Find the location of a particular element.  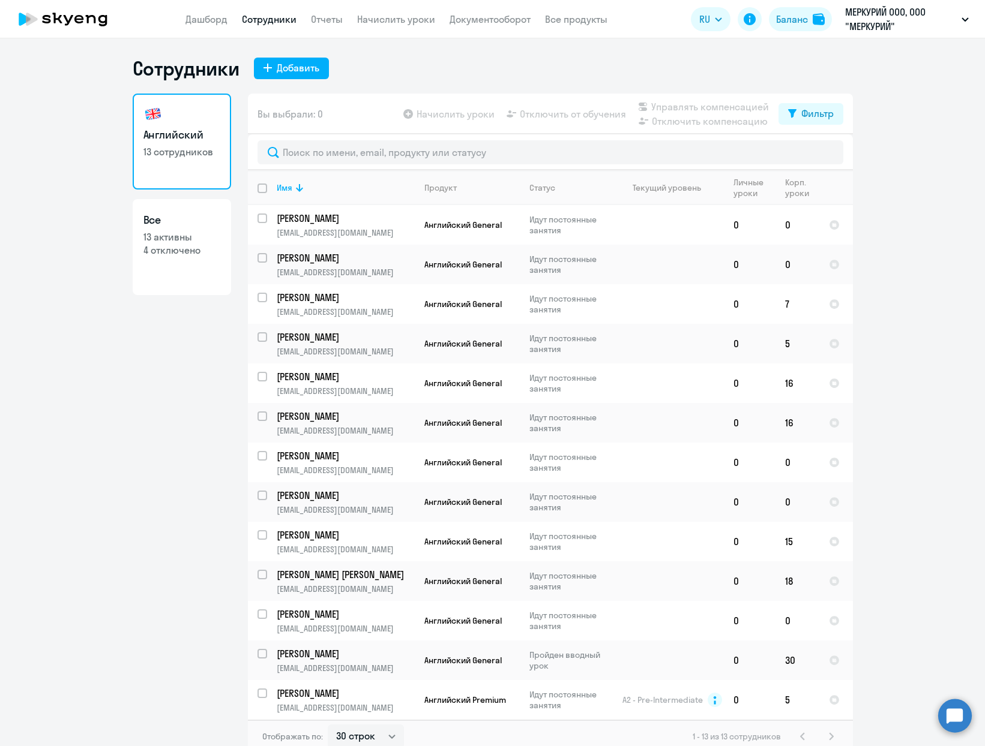

span: 1 - 13 из 13 сотрудников is located at coordinates (736, 737).